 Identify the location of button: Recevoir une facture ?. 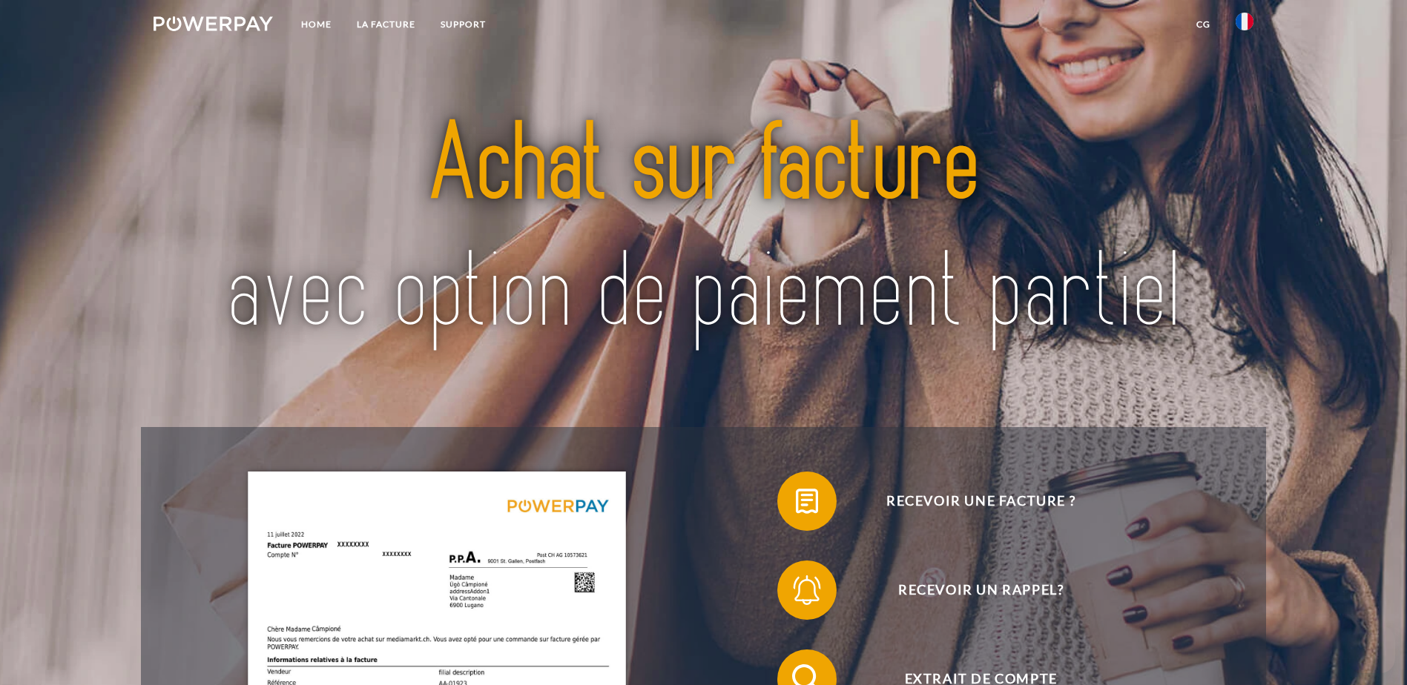
(970, 501).